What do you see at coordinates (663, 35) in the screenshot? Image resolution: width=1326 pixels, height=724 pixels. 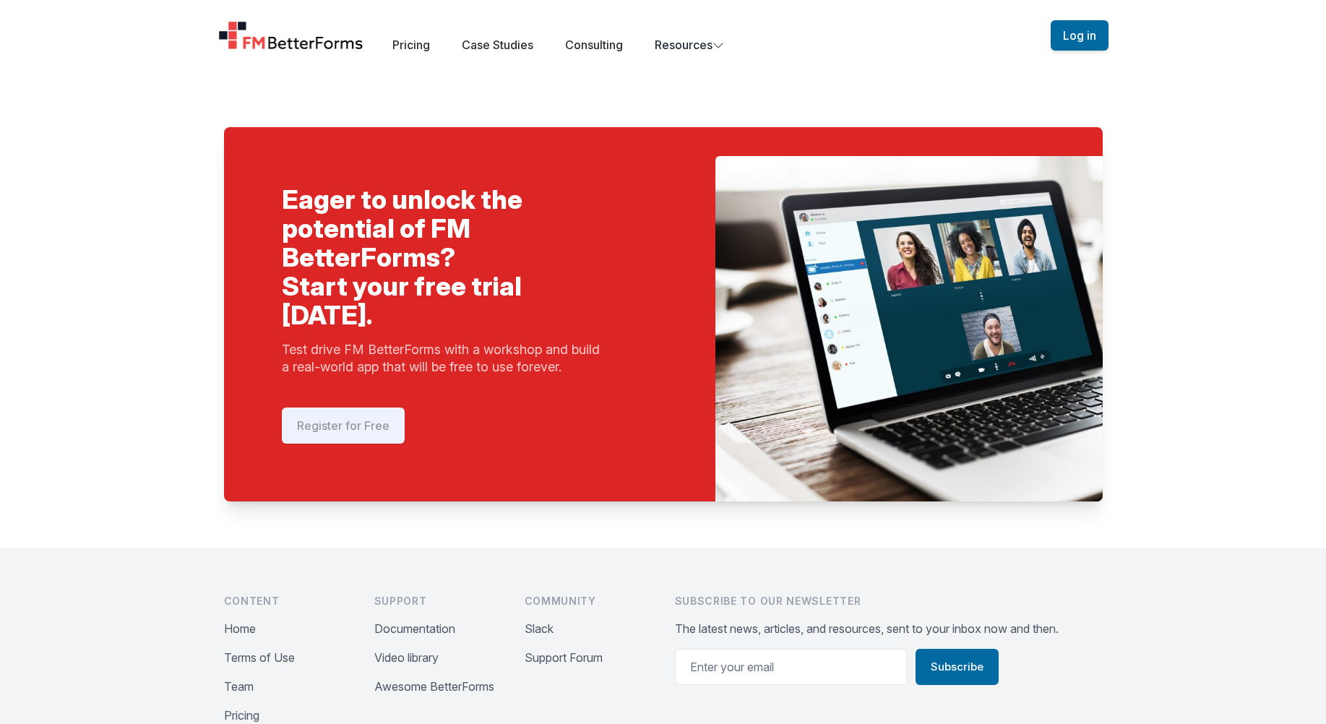 I see `nav: Global` at bounding box center [663, 35].